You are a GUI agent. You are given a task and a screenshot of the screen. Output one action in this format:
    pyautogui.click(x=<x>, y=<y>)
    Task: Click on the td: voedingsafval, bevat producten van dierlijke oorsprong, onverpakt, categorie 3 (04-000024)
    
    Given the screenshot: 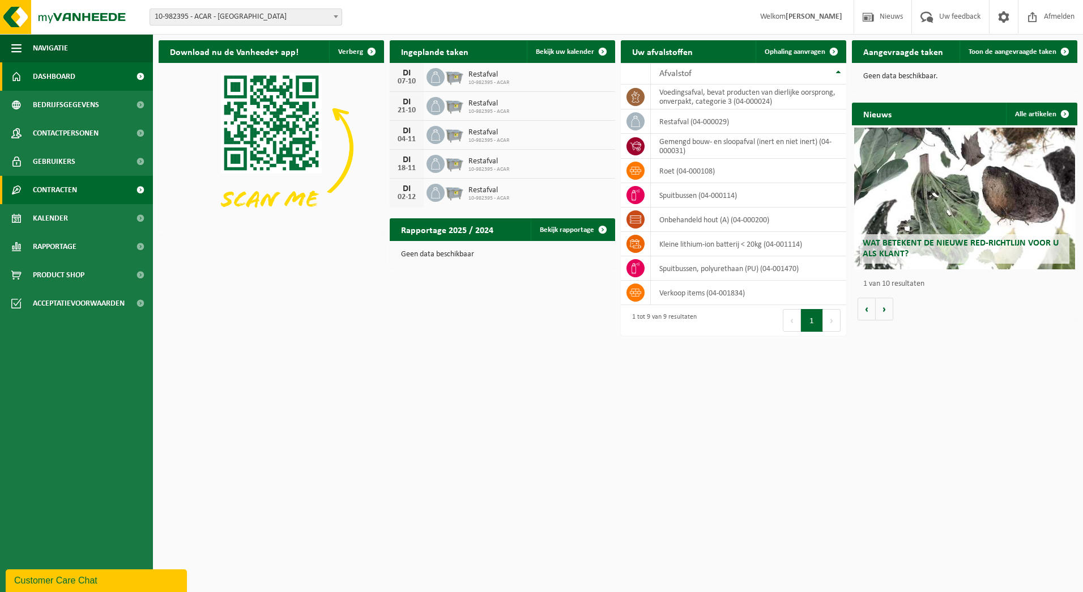 What is the action you would take?
    pyautogui.click(x=749, y=97)
    